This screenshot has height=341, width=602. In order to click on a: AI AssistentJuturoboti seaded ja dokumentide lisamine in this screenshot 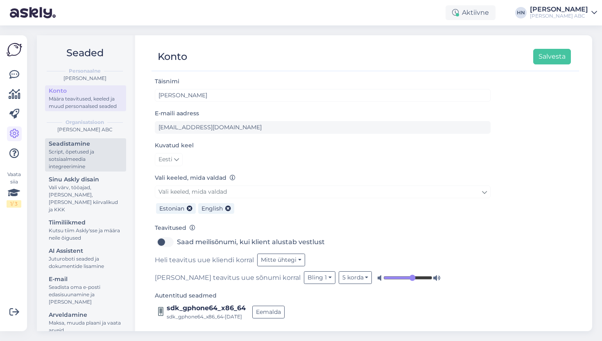, I will do `click(86, 258)`.